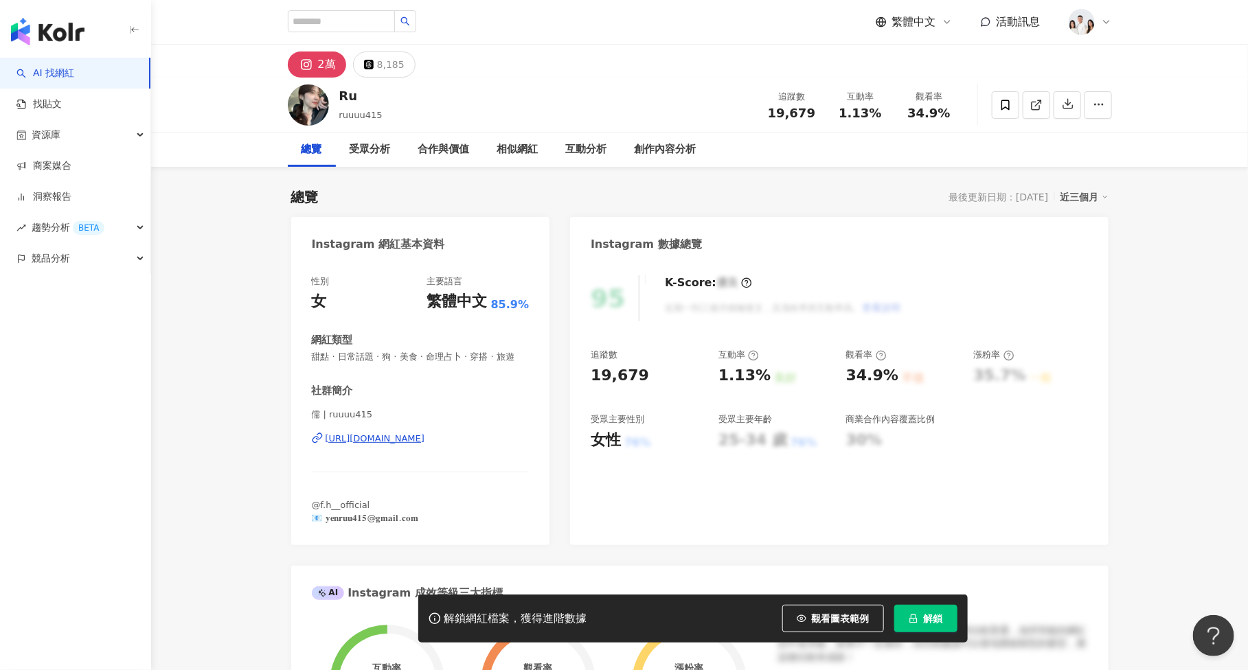 Image resolution: width=1248 pixels, height=670 pixels. I want to click on div: 1.13%, so click(745, 376).